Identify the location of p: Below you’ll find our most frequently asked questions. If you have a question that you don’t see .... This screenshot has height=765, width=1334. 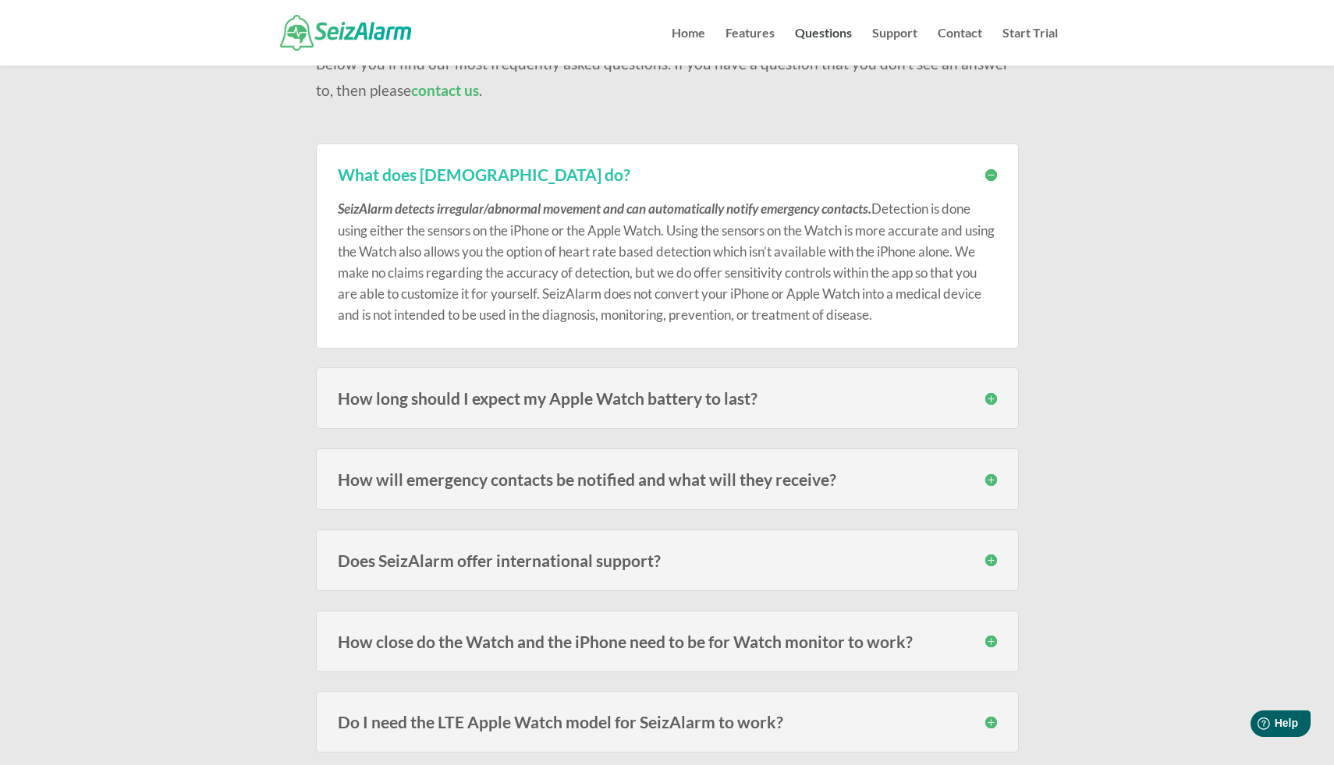
(667, 77).